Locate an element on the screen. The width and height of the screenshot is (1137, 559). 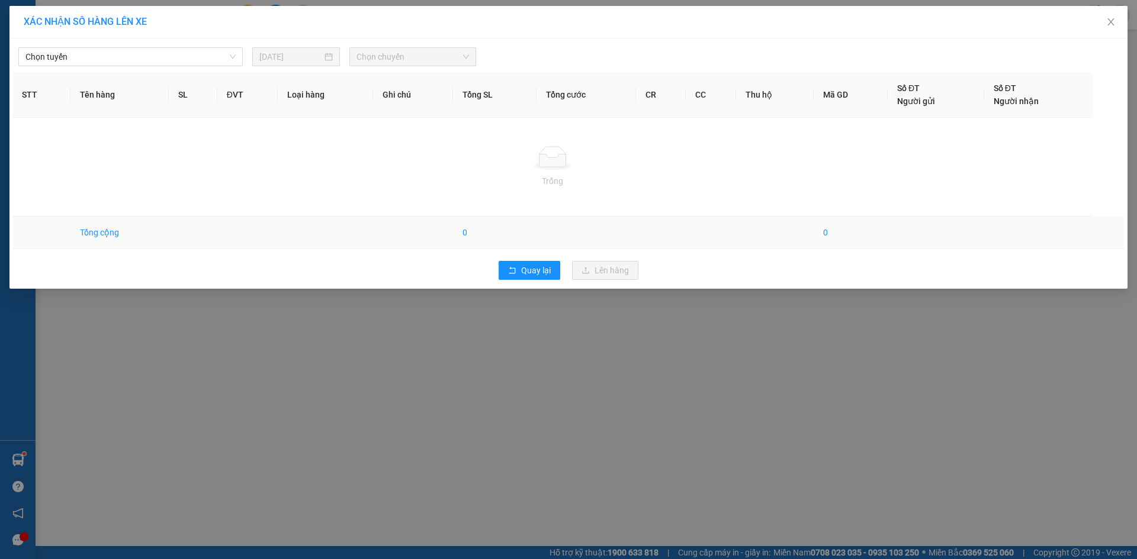
span: rollback is located at coordinates (512, 271).